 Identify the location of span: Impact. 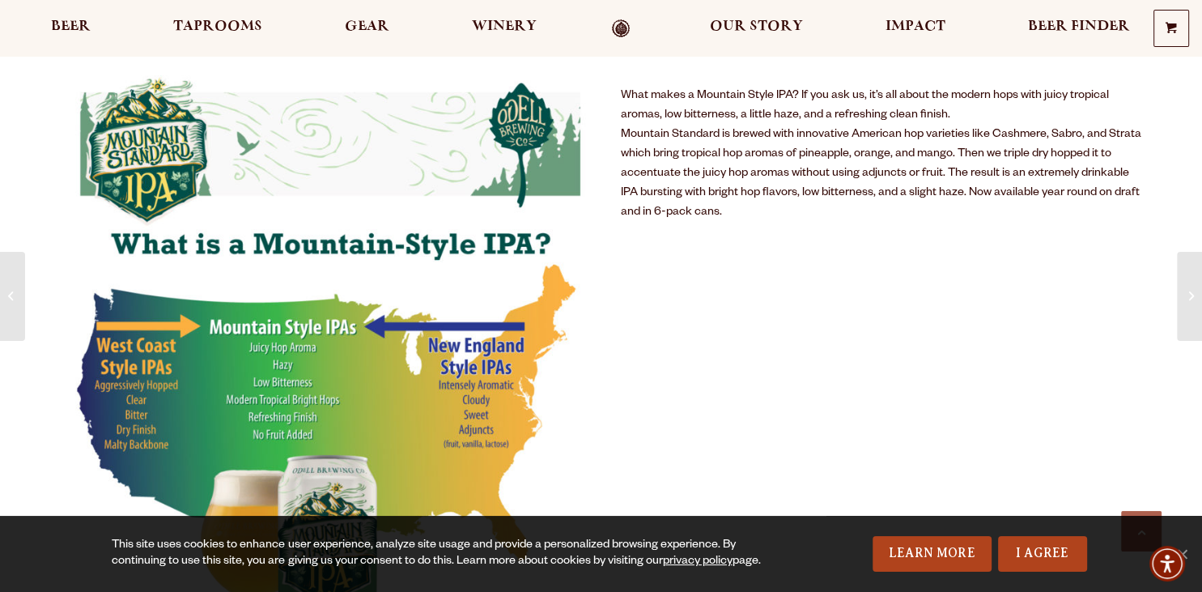
(915, 27).